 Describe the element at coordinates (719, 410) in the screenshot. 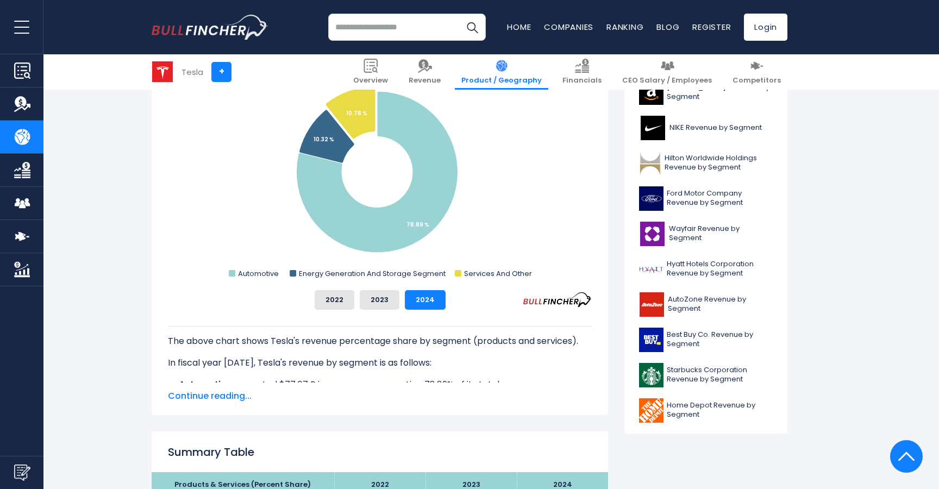

I see `span: Home Depot Revenue by Segment` at that location.